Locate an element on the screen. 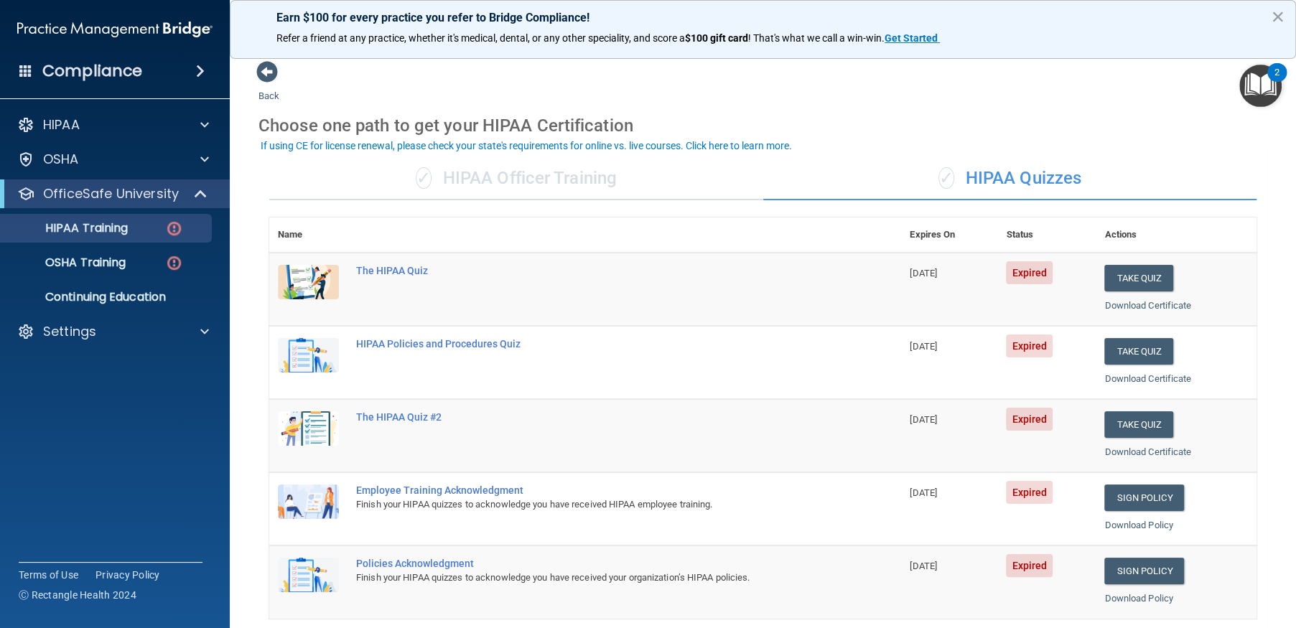  th: Actions is located at coordinates (1176, 235).